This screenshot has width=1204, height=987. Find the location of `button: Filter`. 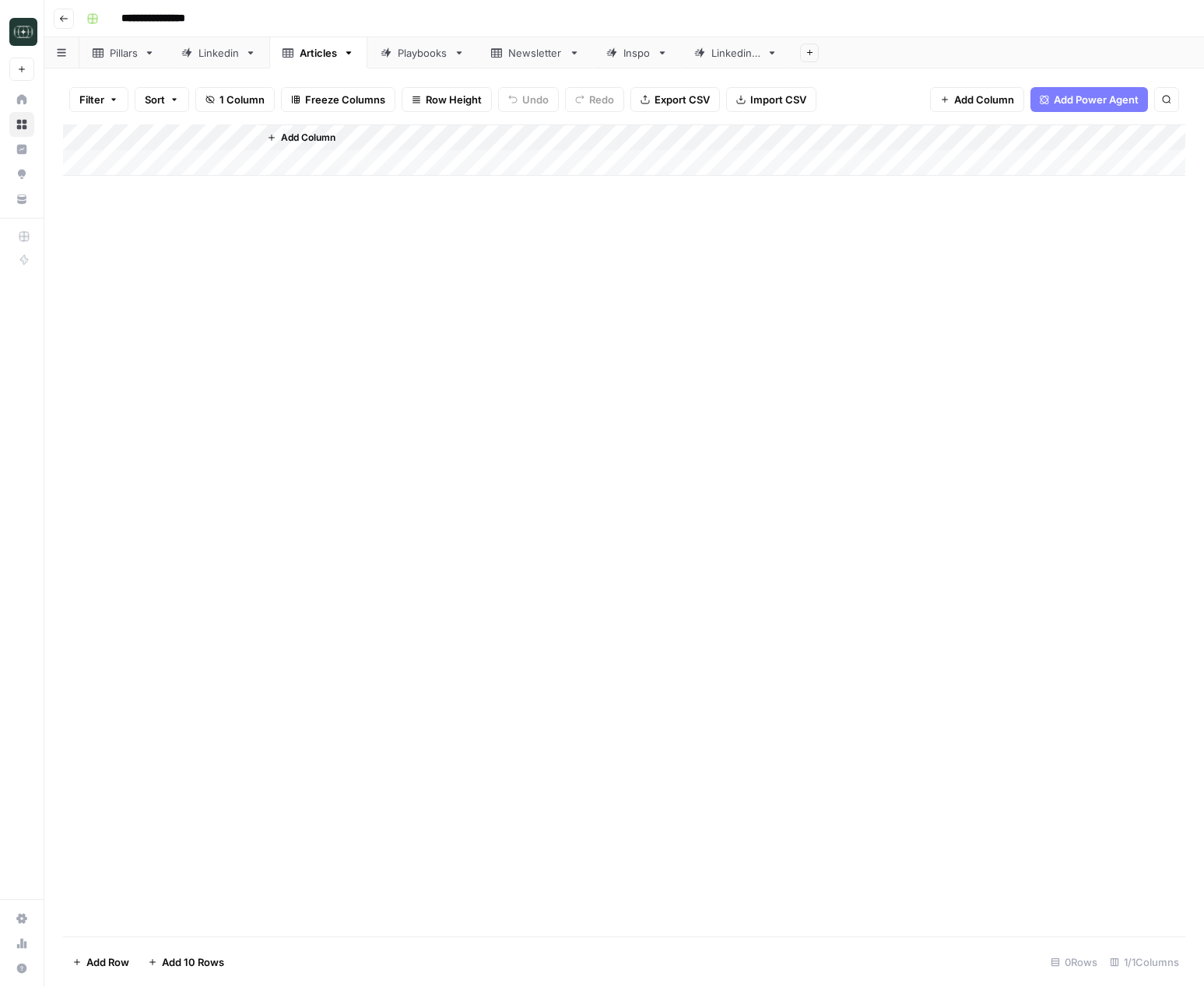

button: Filter is located at coordinates (98, 99).